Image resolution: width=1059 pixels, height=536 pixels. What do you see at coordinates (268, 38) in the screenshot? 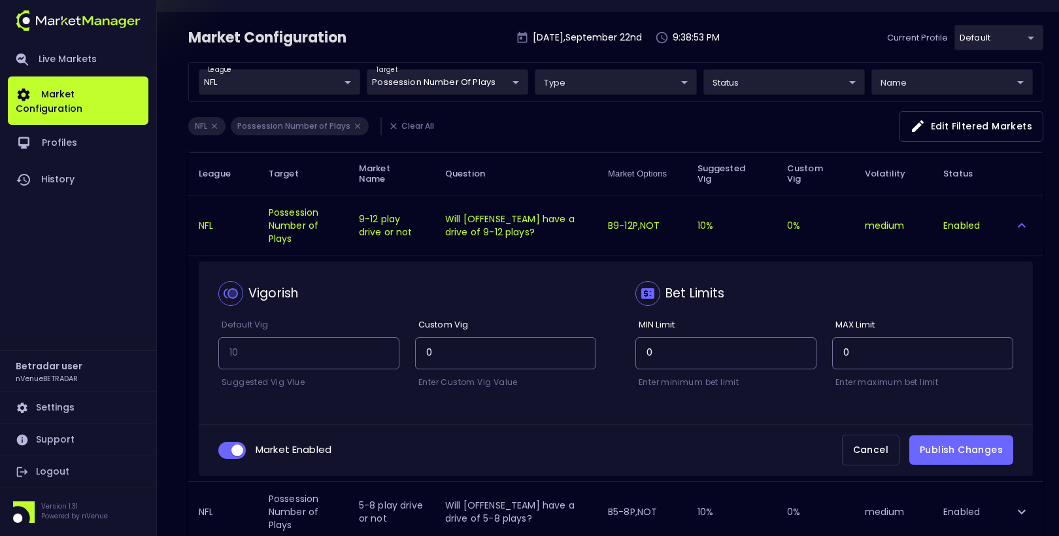
I see `div: Market Configuration` at bounding box center [268, 38].